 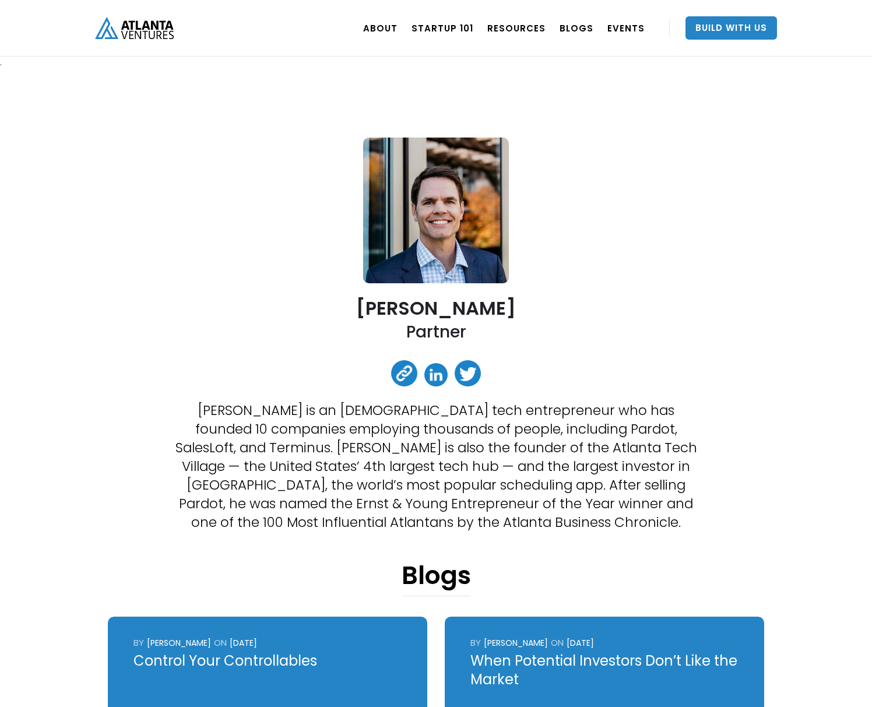 What do you see at coordinates (380, 28) in the screenshot?
I see `a: ABOUT` at bounding box center [380, 28].